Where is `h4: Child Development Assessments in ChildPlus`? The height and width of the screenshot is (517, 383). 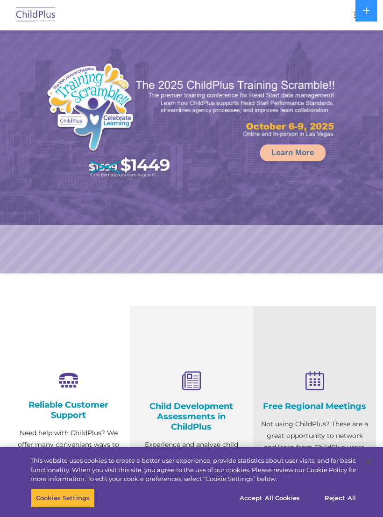 h4: Child Development Assessments in ChildPlus is located at coordinates (191, 416).